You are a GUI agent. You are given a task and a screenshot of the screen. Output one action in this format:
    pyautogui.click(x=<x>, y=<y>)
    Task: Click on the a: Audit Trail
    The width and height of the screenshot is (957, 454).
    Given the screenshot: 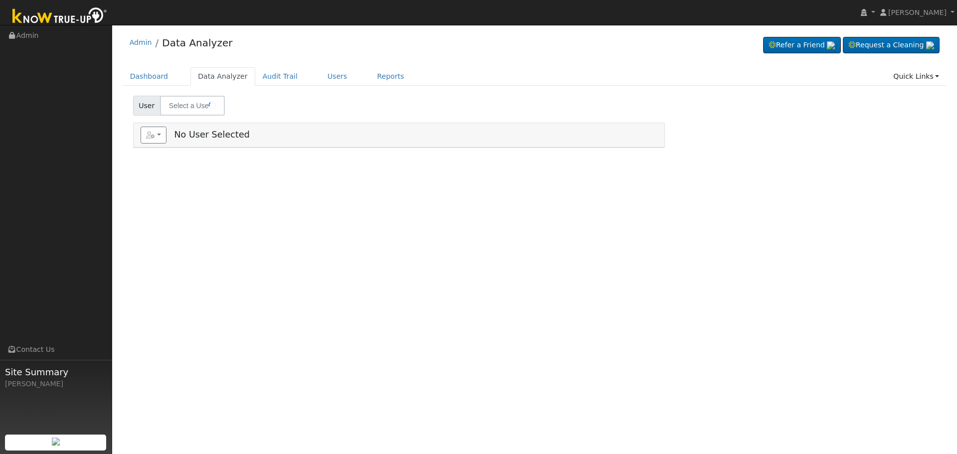 What is the action you would take?
    pyautogui.click(x=280, y=76)
    